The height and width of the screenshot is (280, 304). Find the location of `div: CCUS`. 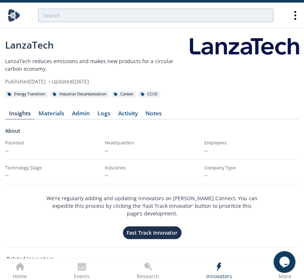

div: CCUS is located at coordinates (149, 94).